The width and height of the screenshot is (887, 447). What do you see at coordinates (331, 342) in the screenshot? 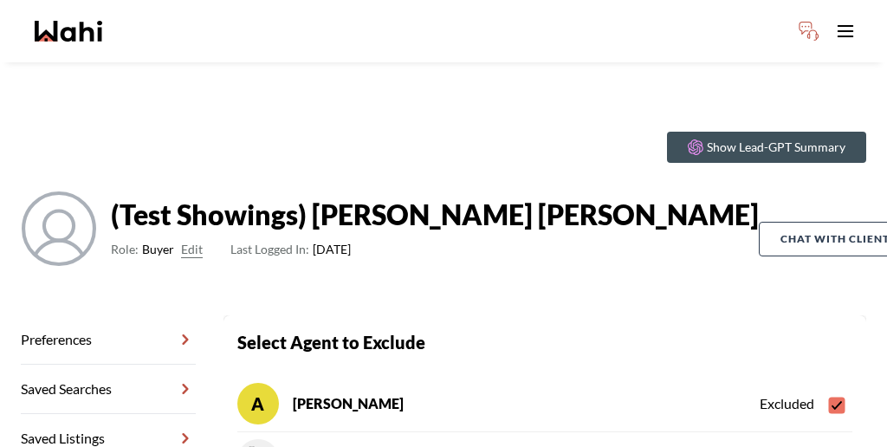
I see `strong: Select Agent to Exclude` at bounding box center [331, 342].